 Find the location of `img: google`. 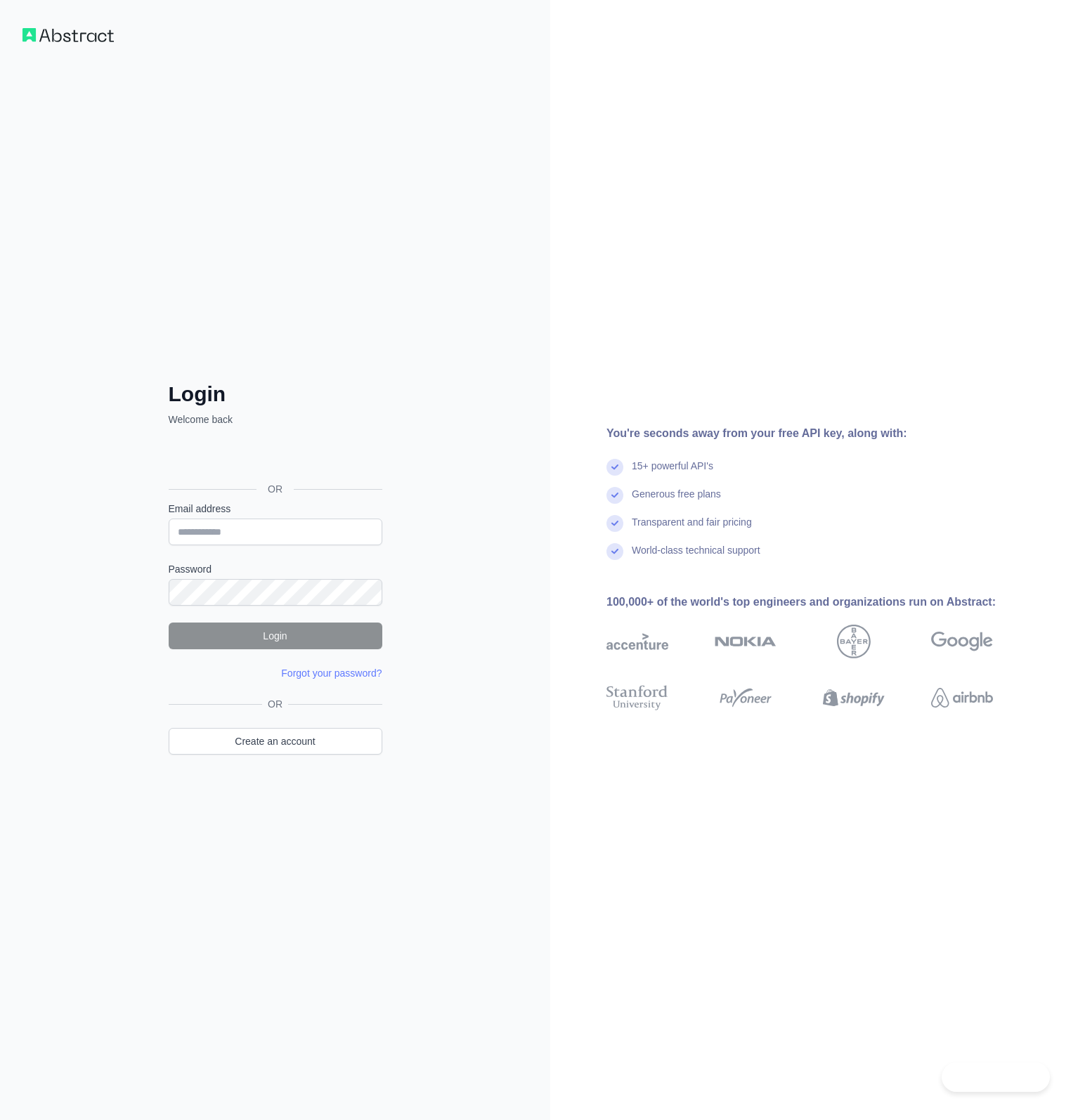

img: google is located at coordinates (962, 641).